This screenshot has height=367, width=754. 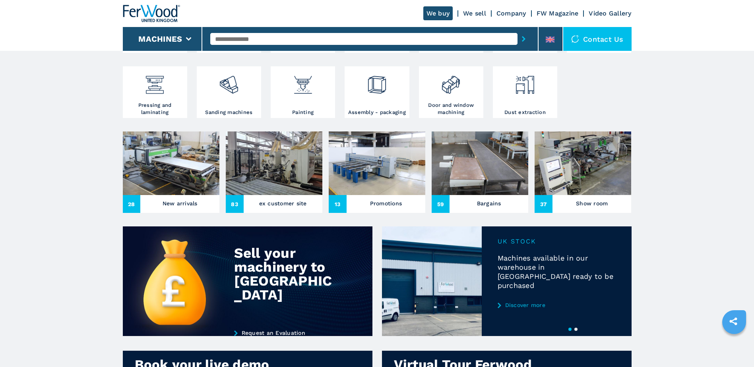 What do you see at coordinates (155, 109) in the screenshot?
I see `h3: Pressing and laminating` at bounding box center [155, 109].